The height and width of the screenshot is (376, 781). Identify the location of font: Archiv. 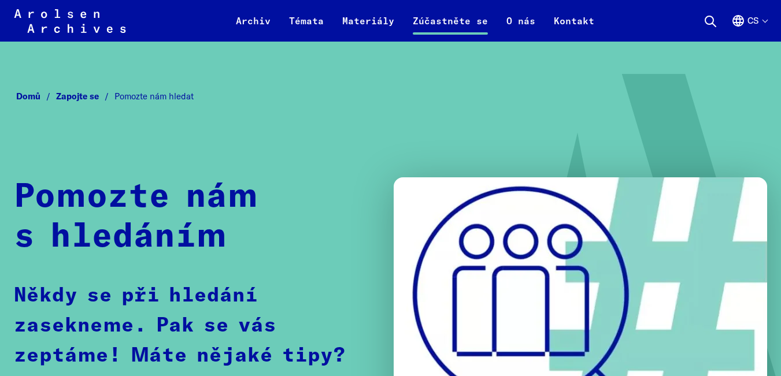
(253, 21).